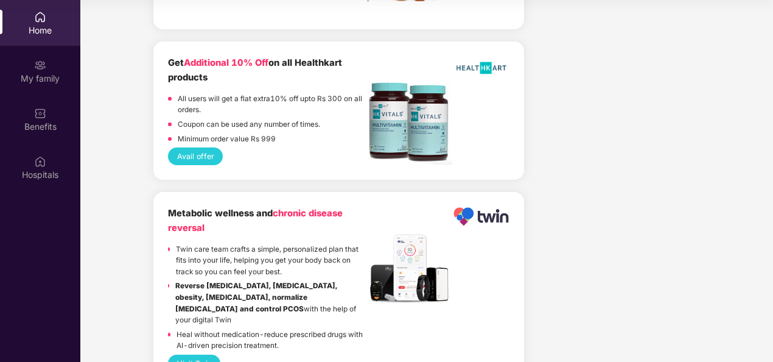  Describe the element at coordinates (226, 139) in the screenshot. I see `p: Minimum order value Rs 999` at that location.